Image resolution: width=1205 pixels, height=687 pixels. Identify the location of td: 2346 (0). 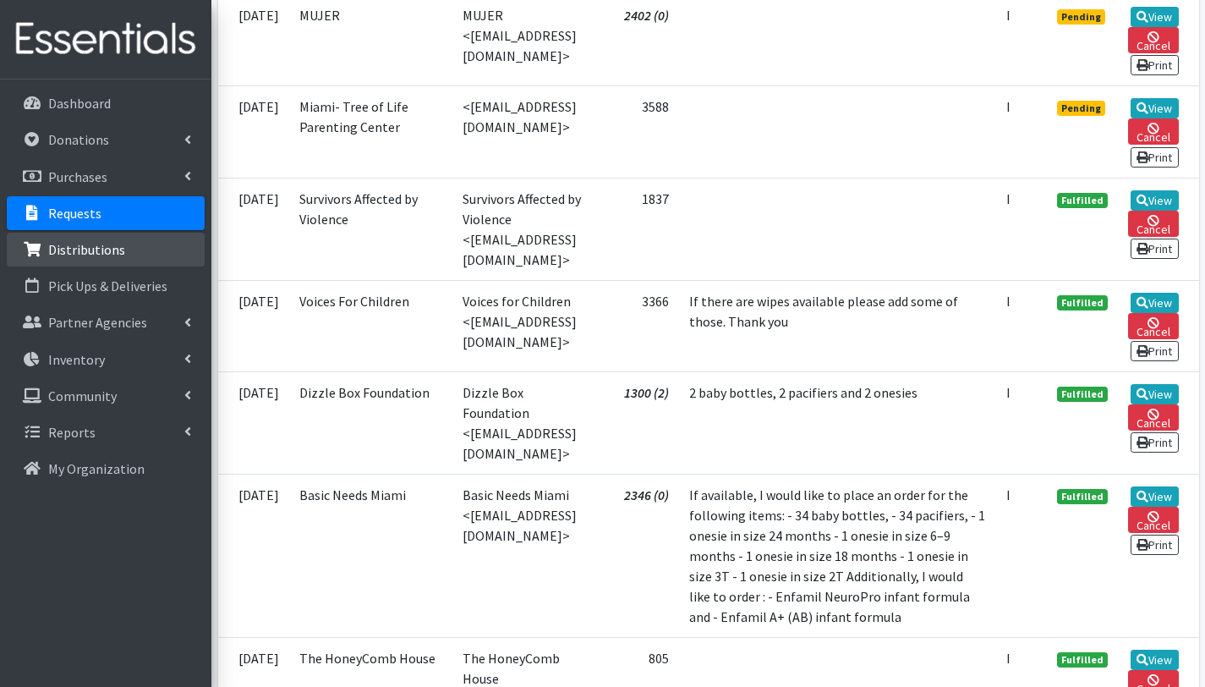
(639, 555).